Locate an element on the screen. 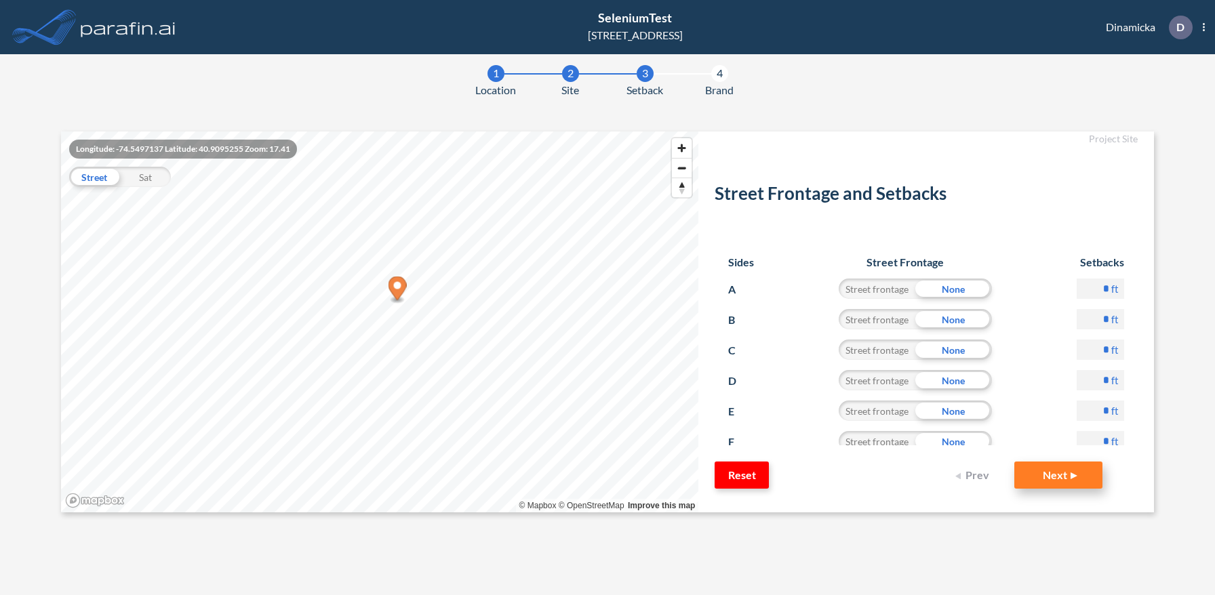 The height and width of the screenshot is (595, 1215). a: OpenStreetMap is located at coordinates (591, 506).